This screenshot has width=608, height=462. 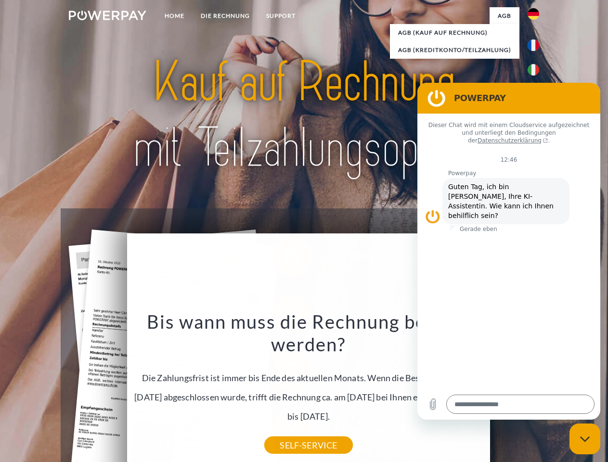 What do you see at coordinates (127, 58) in the screenshot?
I see `svg: (wird in einer neuen Registerkarte geöffnet)` at bounding box center [127, 58].